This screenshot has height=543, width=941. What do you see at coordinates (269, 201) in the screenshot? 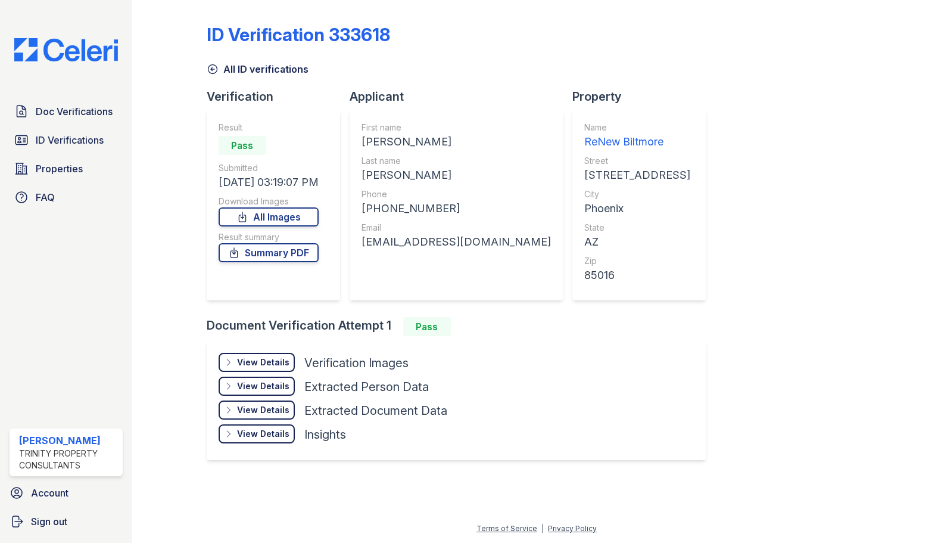
I see `div: Download Images` at bounding box center [269, 201].